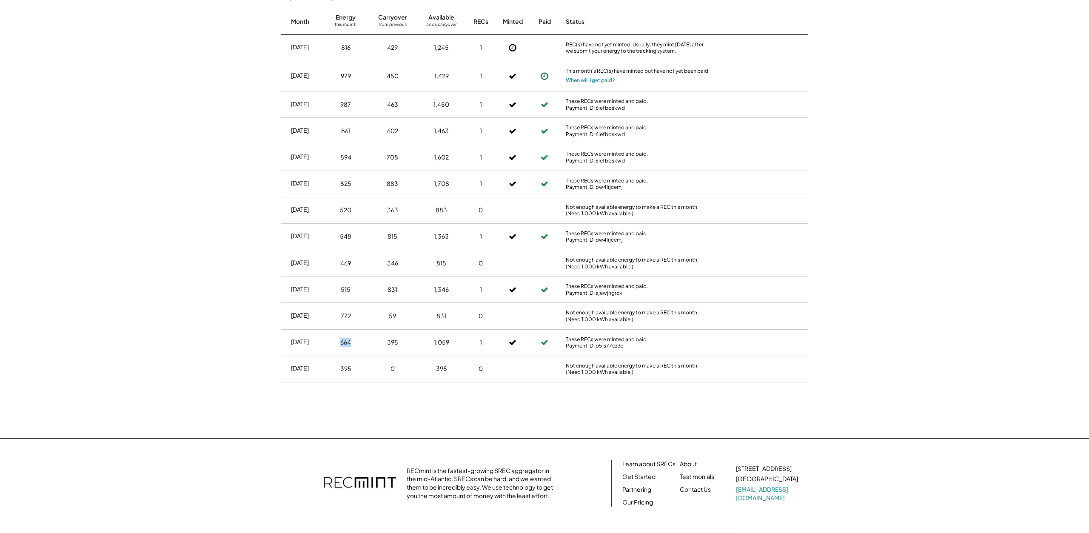 The image size is (1089, 533). What do you see at coordinates (442, 184) in the screenshot?
I see `div: 1,708` at bounding box center [442, 184].